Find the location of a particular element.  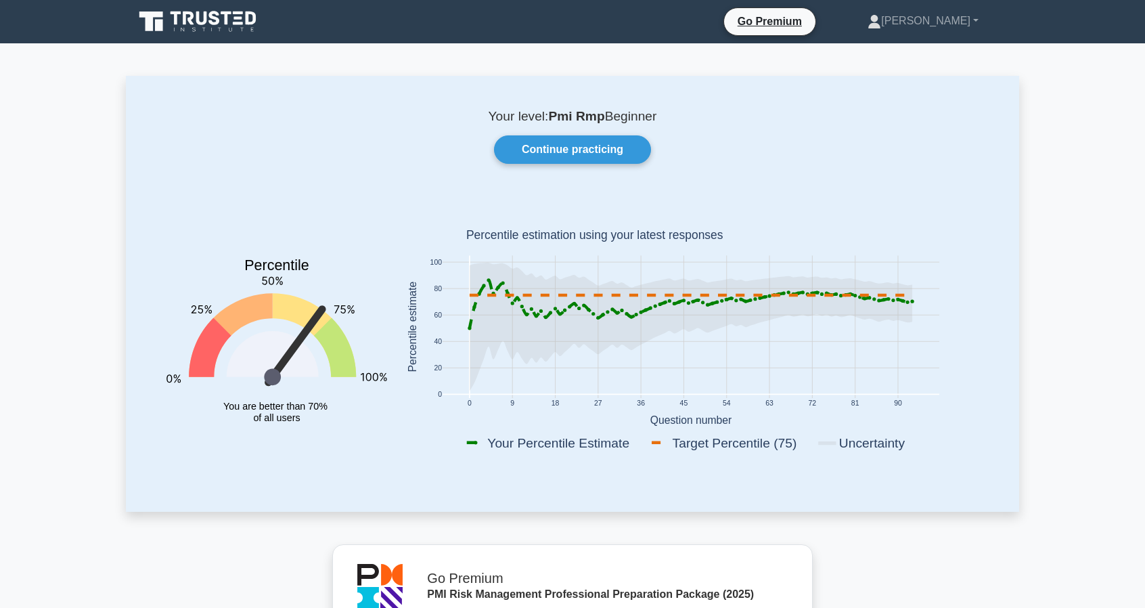

text: 20 is located at coordinates (438, 368).